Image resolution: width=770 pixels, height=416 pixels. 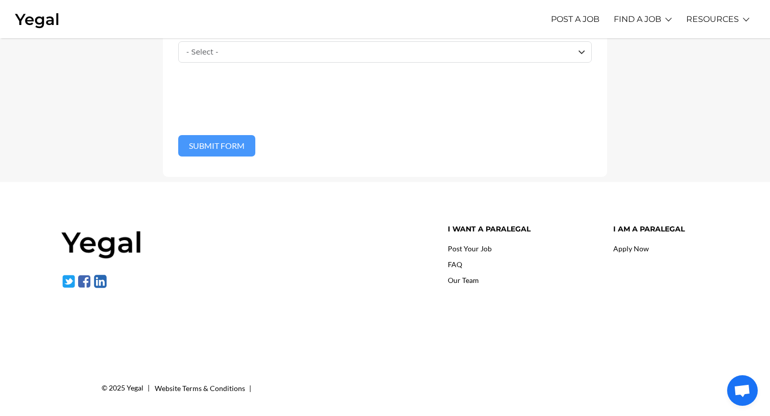 I want to click on img: linkedin-1.svg, so click(x=100, y=282).